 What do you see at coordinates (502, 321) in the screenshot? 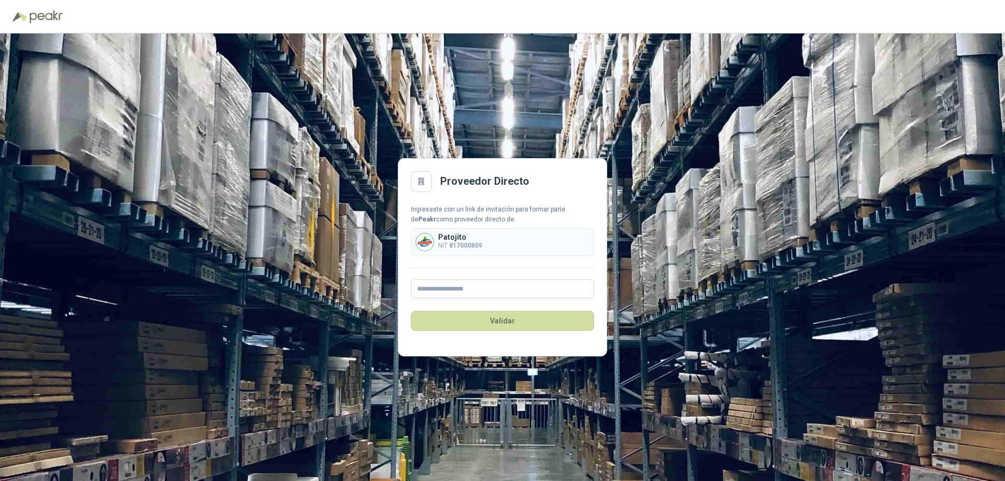
I see `button: Validar` at bounding box center [502, 321].